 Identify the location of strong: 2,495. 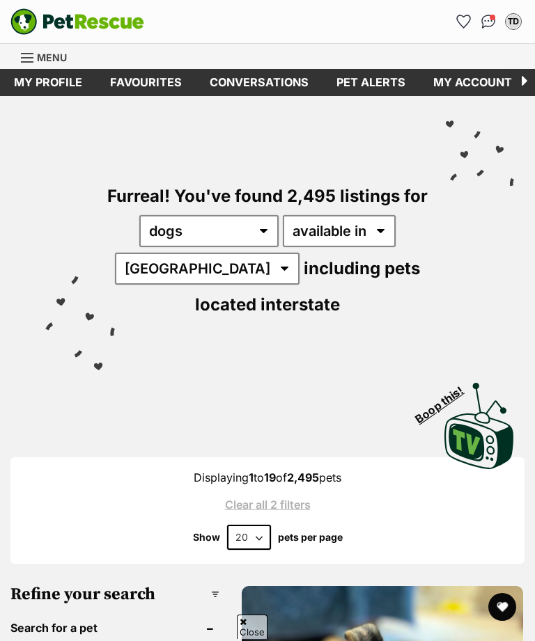
(303, 478).